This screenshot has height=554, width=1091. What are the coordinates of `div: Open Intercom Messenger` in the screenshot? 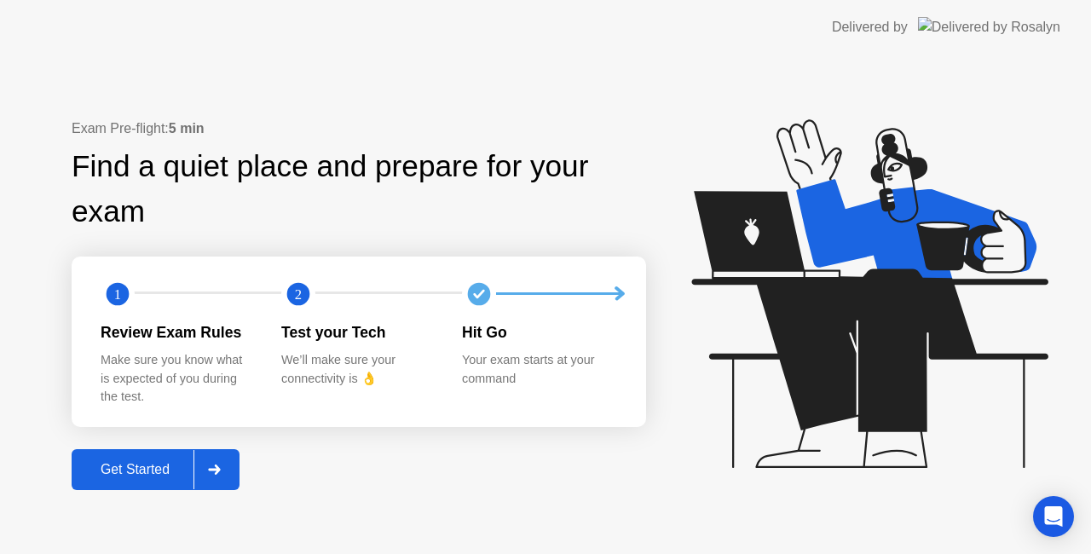 It's located at (1053, 517).